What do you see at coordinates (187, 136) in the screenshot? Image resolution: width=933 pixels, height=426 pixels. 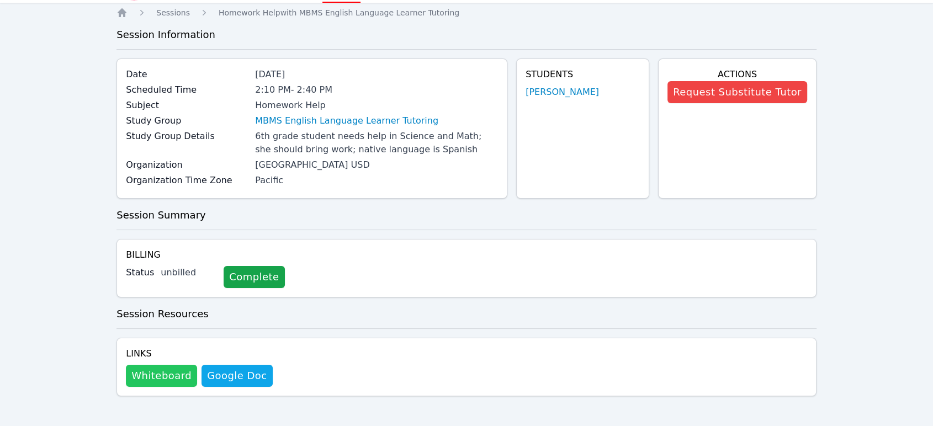 I see `label: Study Group Details` at bounding box center [187, 136].